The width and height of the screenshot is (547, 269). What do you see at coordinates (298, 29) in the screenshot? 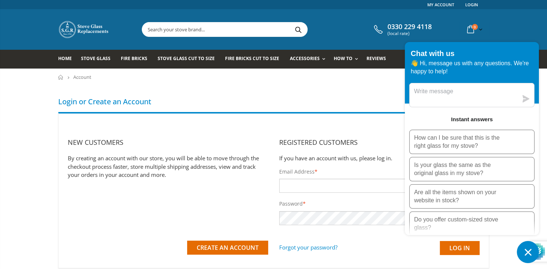
I see `button: Search` at bounding box center [298, 29].